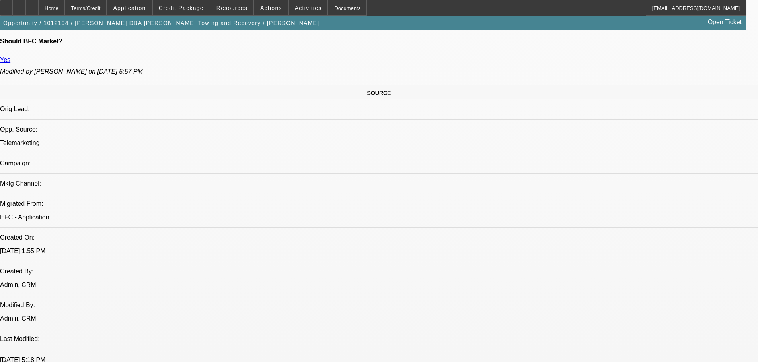 The image size is (758, 362). Describe the element at coordinates (232, 8) in the screenshot. I see `button: Resources` at that location.